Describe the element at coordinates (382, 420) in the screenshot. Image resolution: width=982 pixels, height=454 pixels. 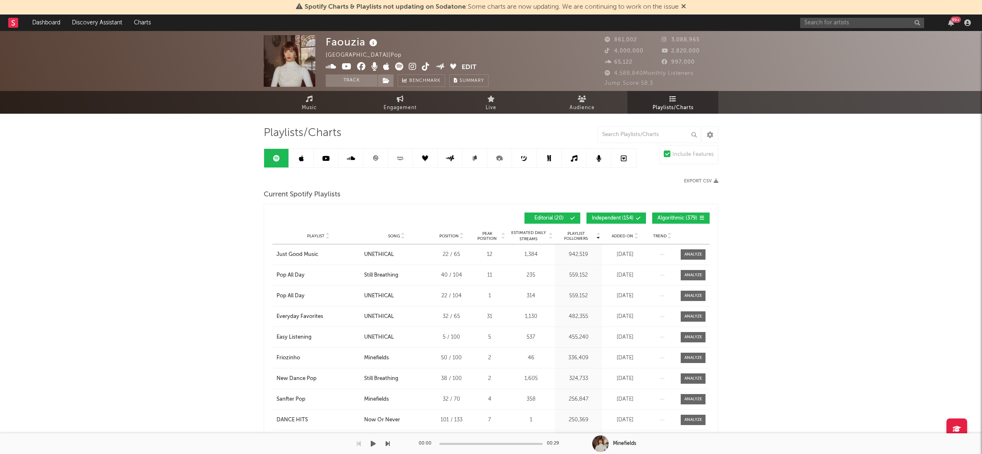
I see `div: Now Or Never` at that location.